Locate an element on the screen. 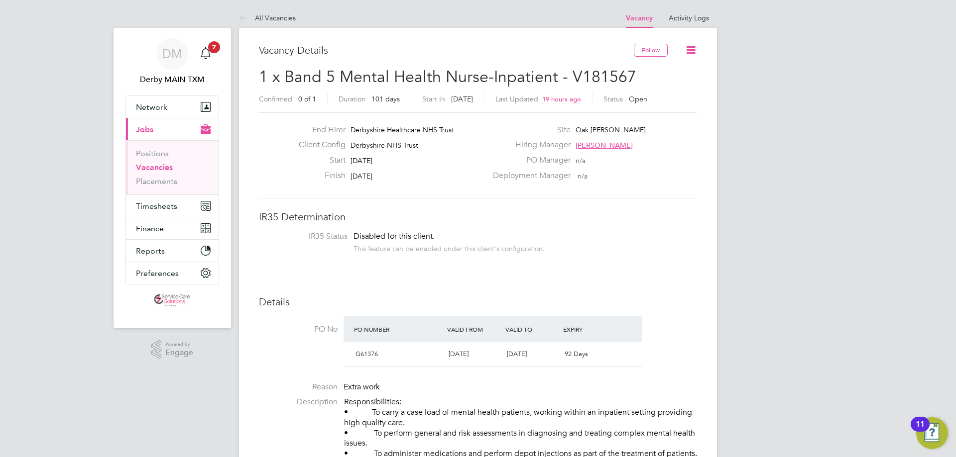 This screenshot has height=457, width=956. span: Timesheets is located at coordinates (156, 206).